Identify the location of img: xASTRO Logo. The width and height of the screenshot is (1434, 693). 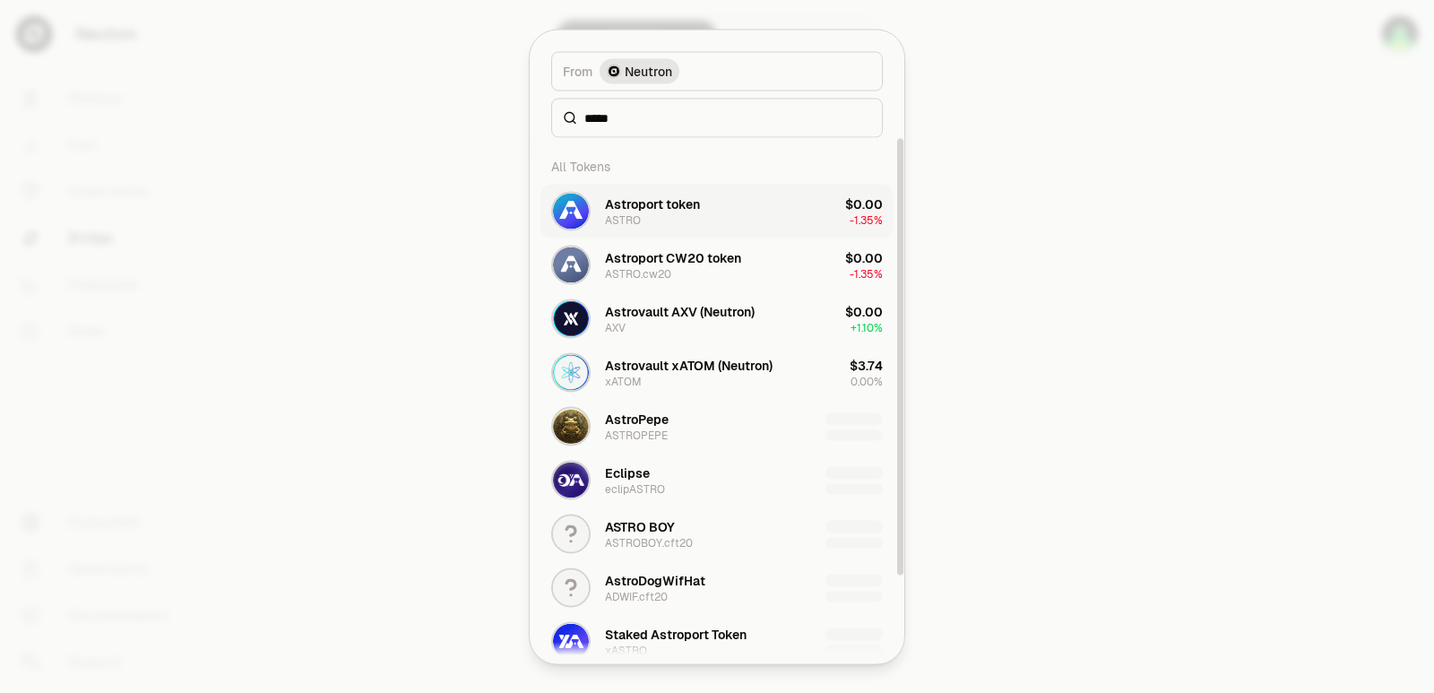
(571, 641).